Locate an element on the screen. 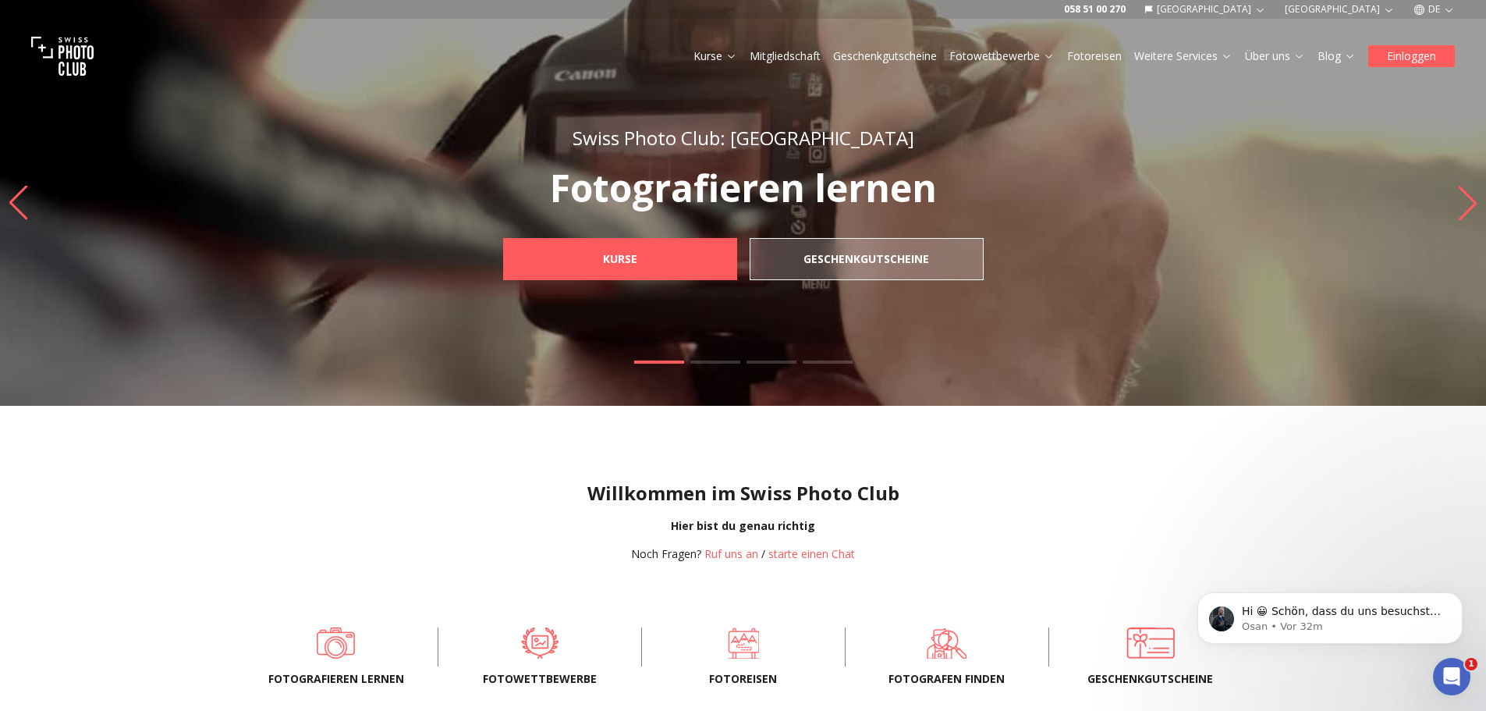 This screenshot has height=711, width=1486. img: Profile image for Osan is located at coordinates (48, 59).